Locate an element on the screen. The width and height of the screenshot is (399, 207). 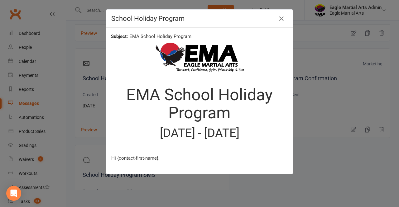
div: EMA School Holiday Program is located at coordinates (199, 36).